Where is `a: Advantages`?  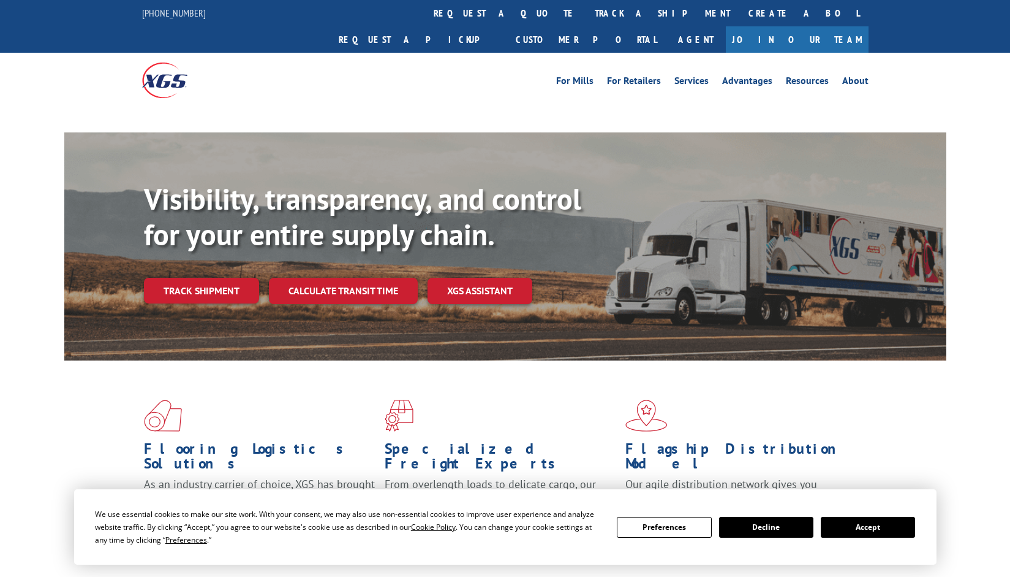 a: Advantages is located at coordinates (748, 83).